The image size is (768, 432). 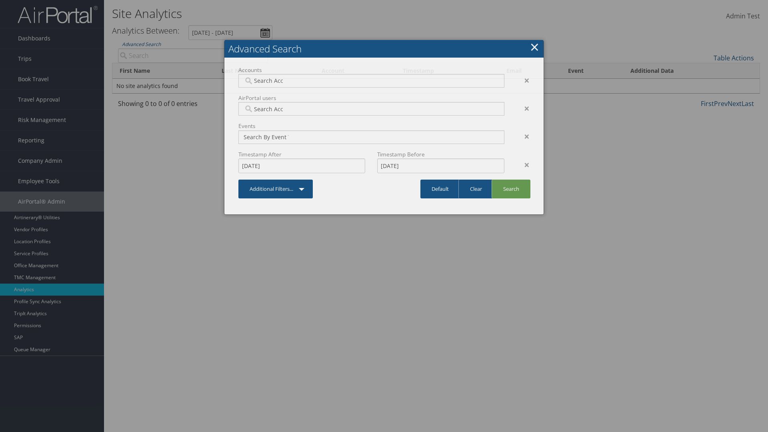 I want to click on label: AirPortal users, so click(x=371, y=98).